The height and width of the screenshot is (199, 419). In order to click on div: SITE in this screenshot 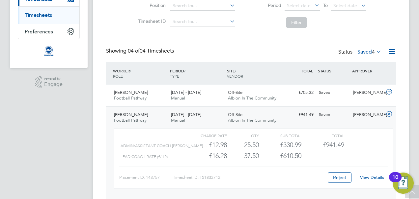, I will do `click(254, 73)`.